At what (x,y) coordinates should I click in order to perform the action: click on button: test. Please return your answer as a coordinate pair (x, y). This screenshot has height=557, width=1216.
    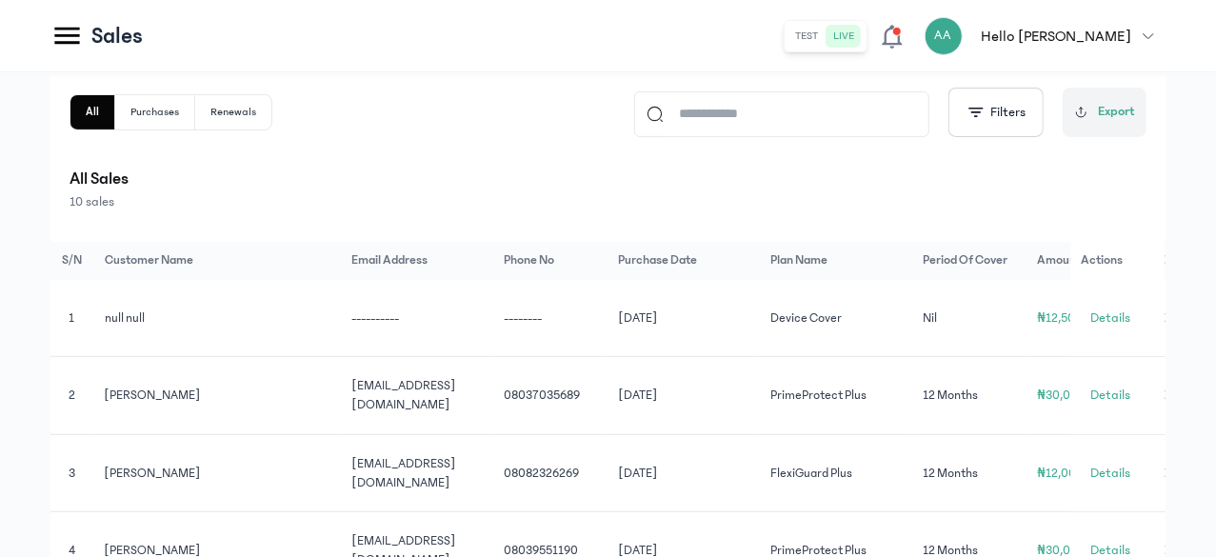
    Looking at the image, I should click on (808, 36).